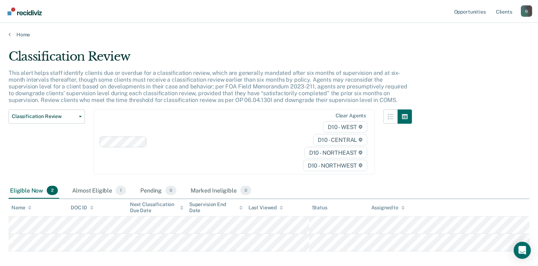 The image size is (538, 266). I want to click on div: Last Viewed, so click(266, 208).